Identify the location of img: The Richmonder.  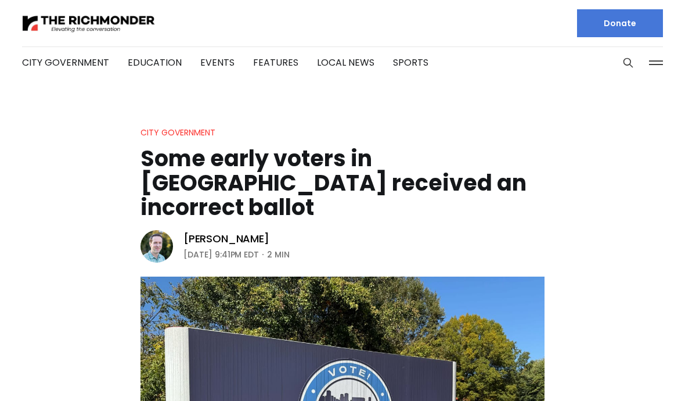
(89, 23).